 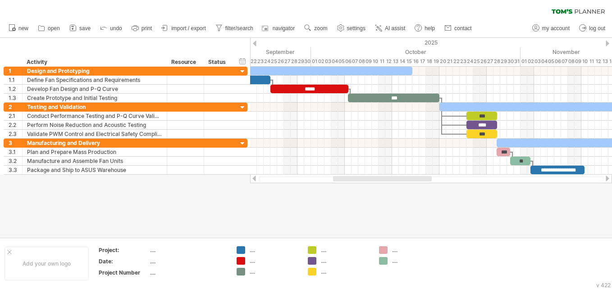 I want to click on span: contact, so click(x=463, y=28).